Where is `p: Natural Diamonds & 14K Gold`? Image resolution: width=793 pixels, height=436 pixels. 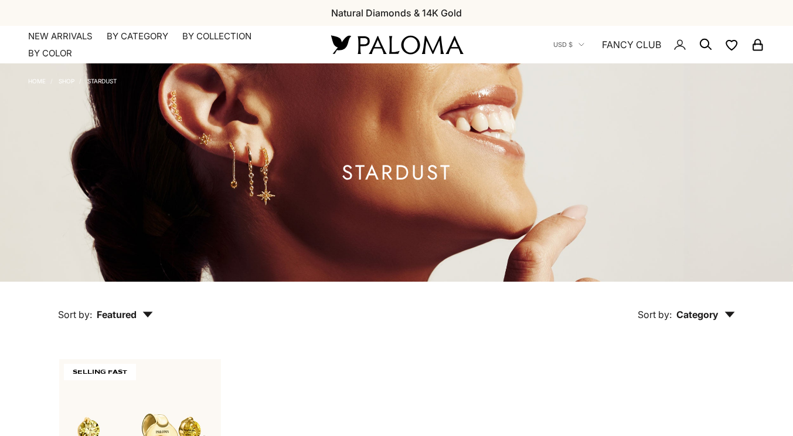
p: Natural Diamonds & 14K Gold is located at coordinates (396, 13).